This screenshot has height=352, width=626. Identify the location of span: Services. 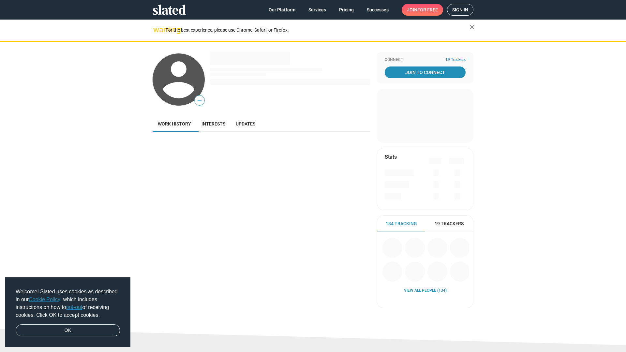
(317, 10).